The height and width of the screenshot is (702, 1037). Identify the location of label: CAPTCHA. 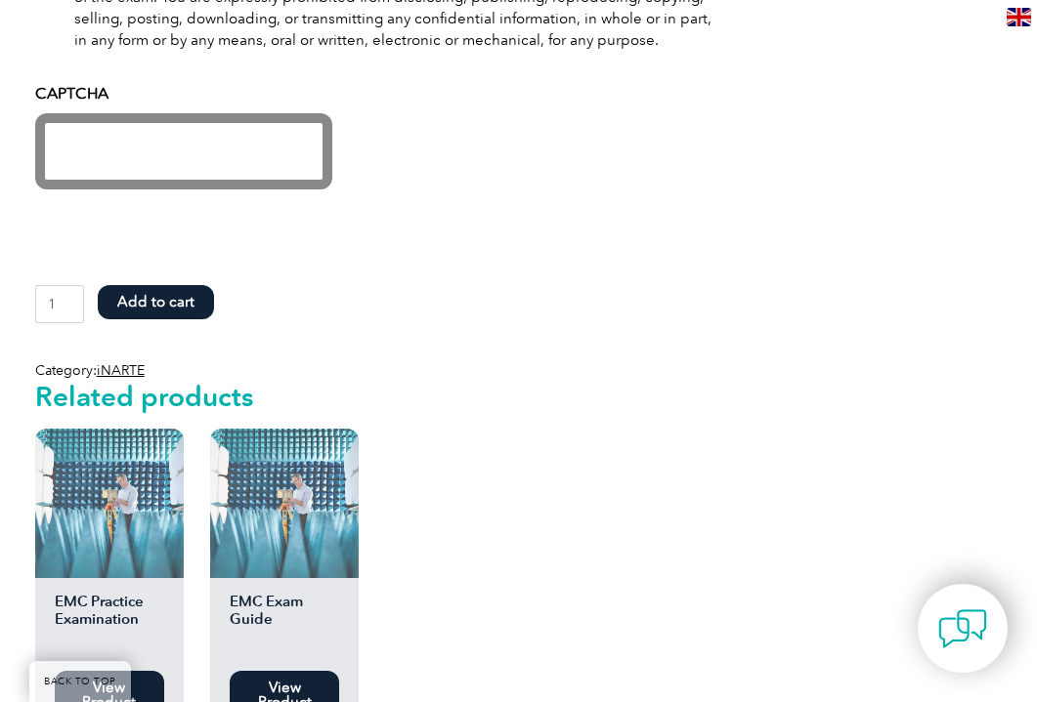
(71, 94).